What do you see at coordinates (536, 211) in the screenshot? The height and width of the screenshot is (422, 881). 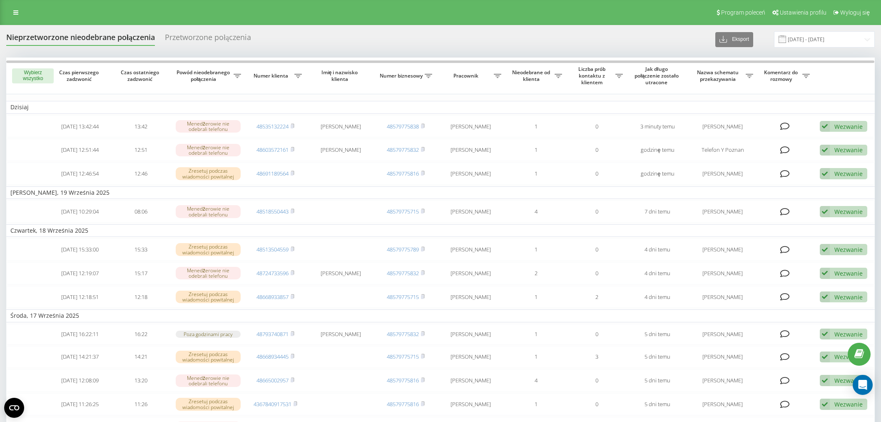 I see `td: 4` at bounding box center [536, 211].